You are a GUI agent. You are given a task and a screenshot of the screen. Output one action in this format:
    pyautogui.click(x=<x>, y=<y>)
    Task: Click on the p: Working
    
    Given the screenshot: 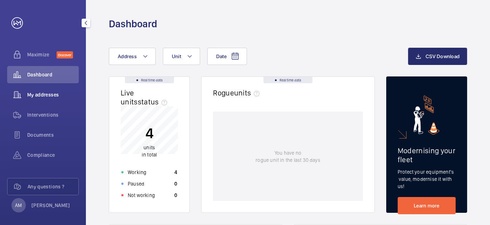 What is the action you would take?
    pyautogui.click(x=137, y=172)
    